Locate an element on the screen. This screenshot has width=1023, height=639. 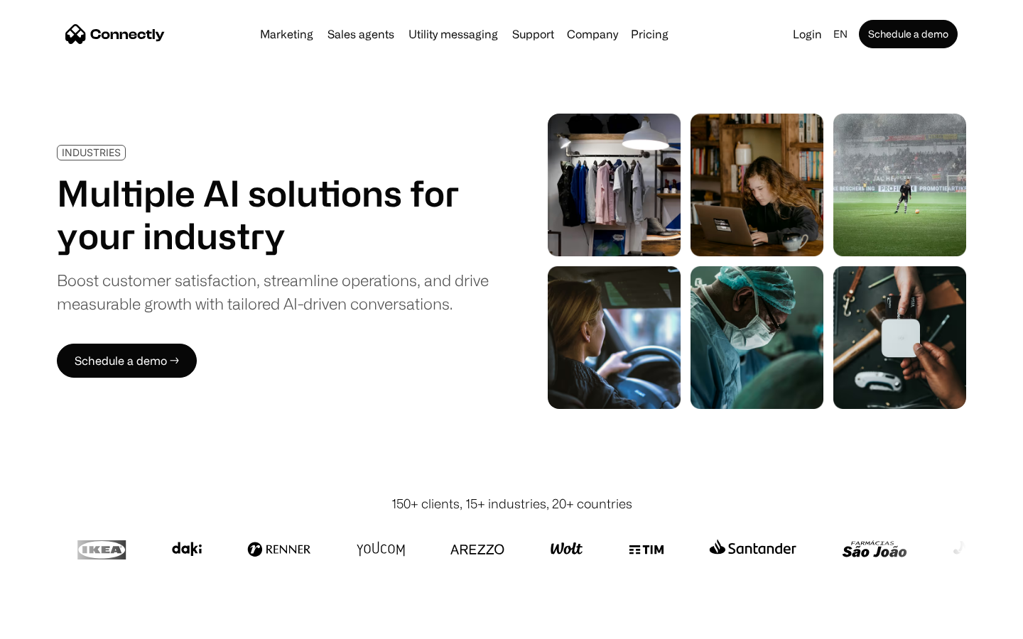
a: Schedule a demo → is located at coordinates (126, 361).